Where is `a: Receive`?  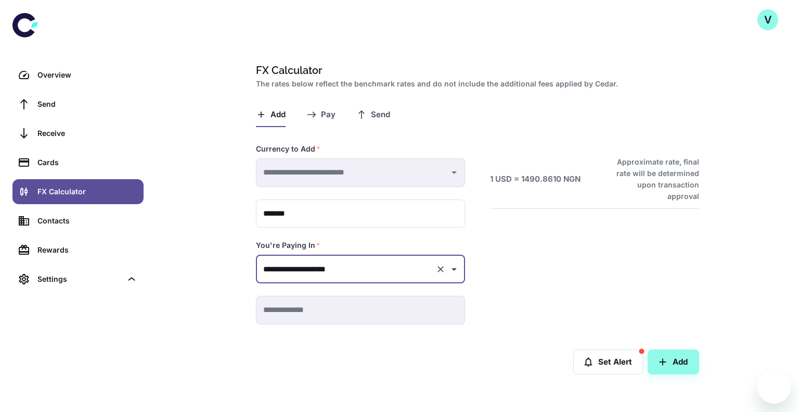
a: Receive is located at coordinates (78, 133).